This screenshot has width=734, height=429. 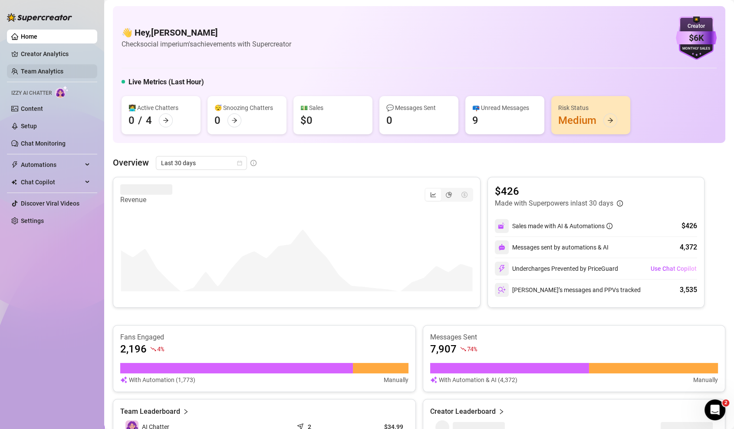 What do you see at coordinates (476, 120) in the screenshot?
I see `div: 9` at bounding box center [476, 120].